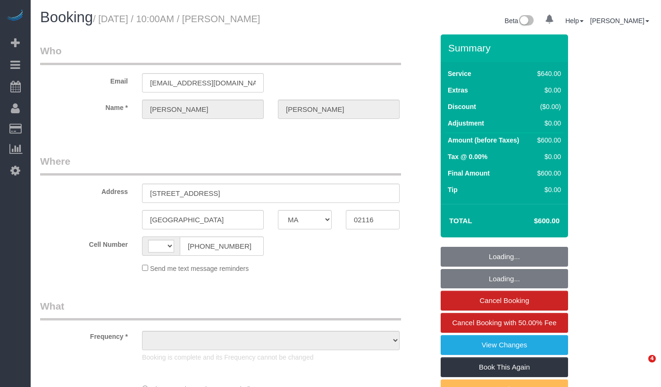 Image resolution: width=661 pixels, height=387 pixels. I want to click on h4: $600.00, so click(533, 221).